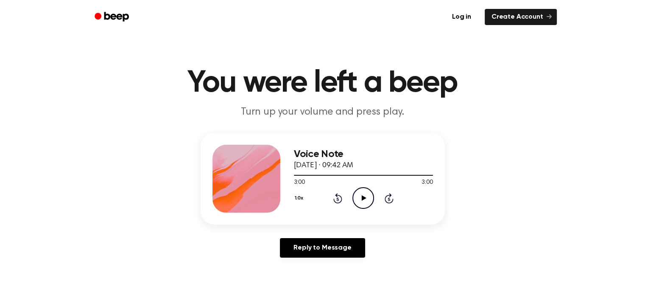 The image size is (645, 295). What do you see at coordinates (363, 154) in the screenshot?
I see `h3: Voice Note` at bounding box center [363, 154].